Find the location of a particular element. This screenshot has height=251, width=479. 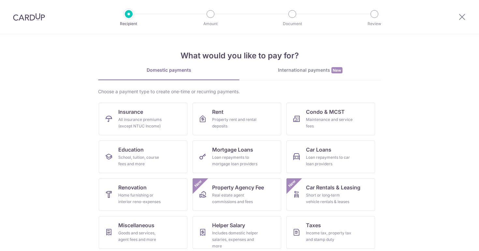

div: Loan repayments to car loan providers is located at coordinates (329, 161).